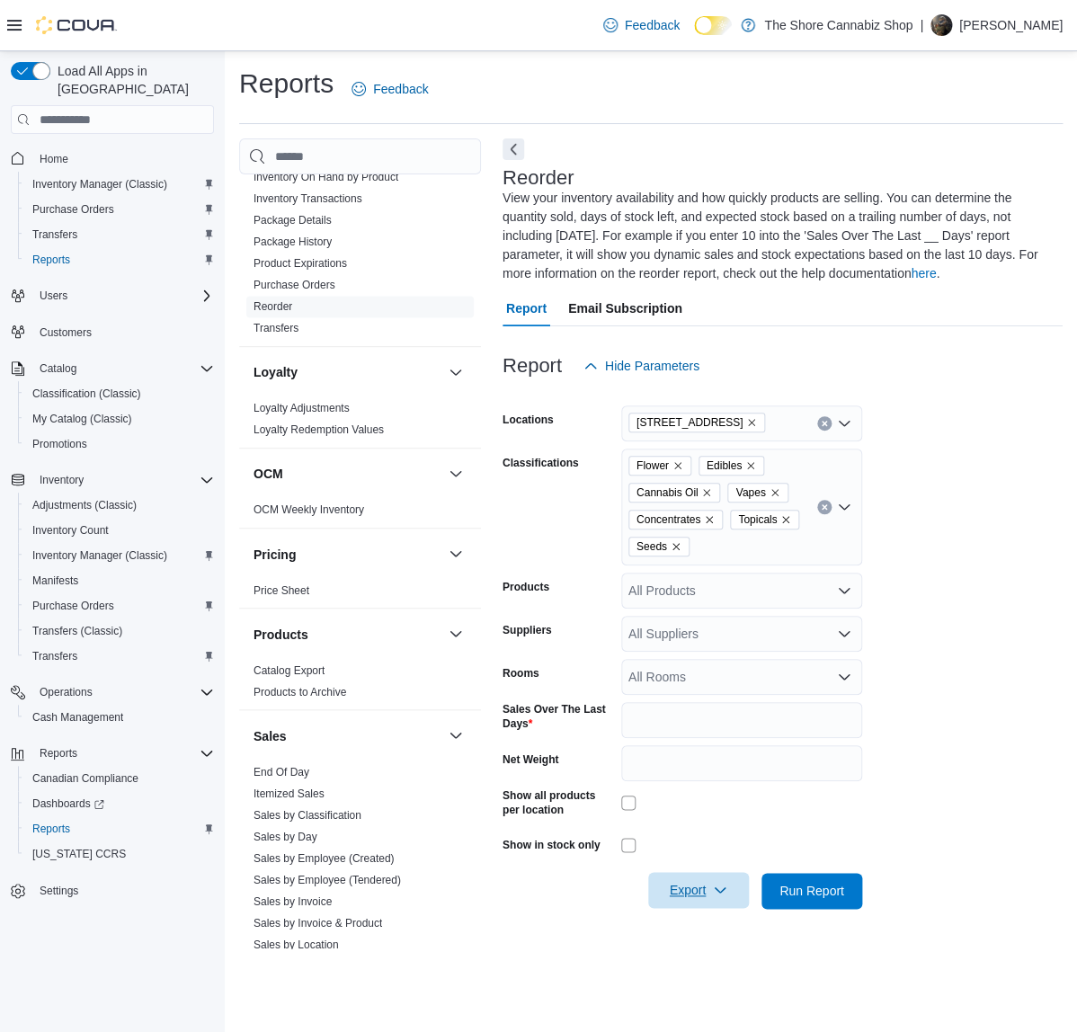 The width and height of the screenshot is (1077, 1032). What do you see at coordinates (324, 857) in the screenshot?
I see `a: Sales by Employee (Created)` at bounding box center [324, 857].